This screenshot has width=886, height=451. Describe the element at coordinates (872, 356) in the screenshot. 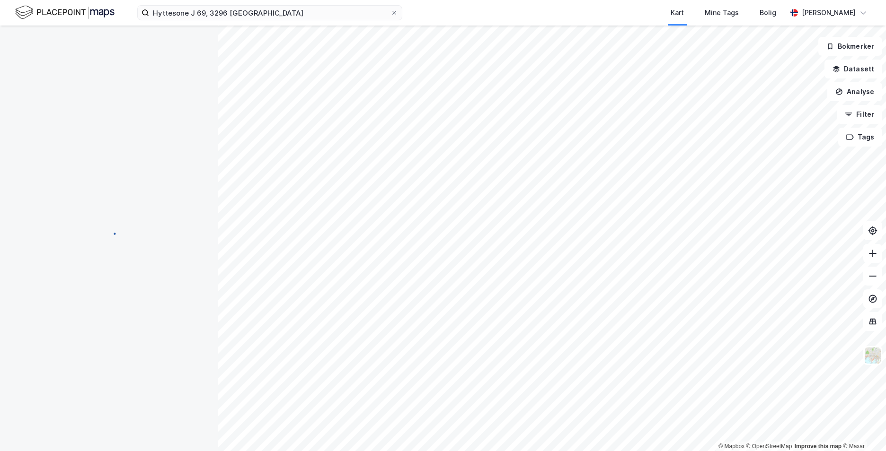

I see `img: Z` at that location.